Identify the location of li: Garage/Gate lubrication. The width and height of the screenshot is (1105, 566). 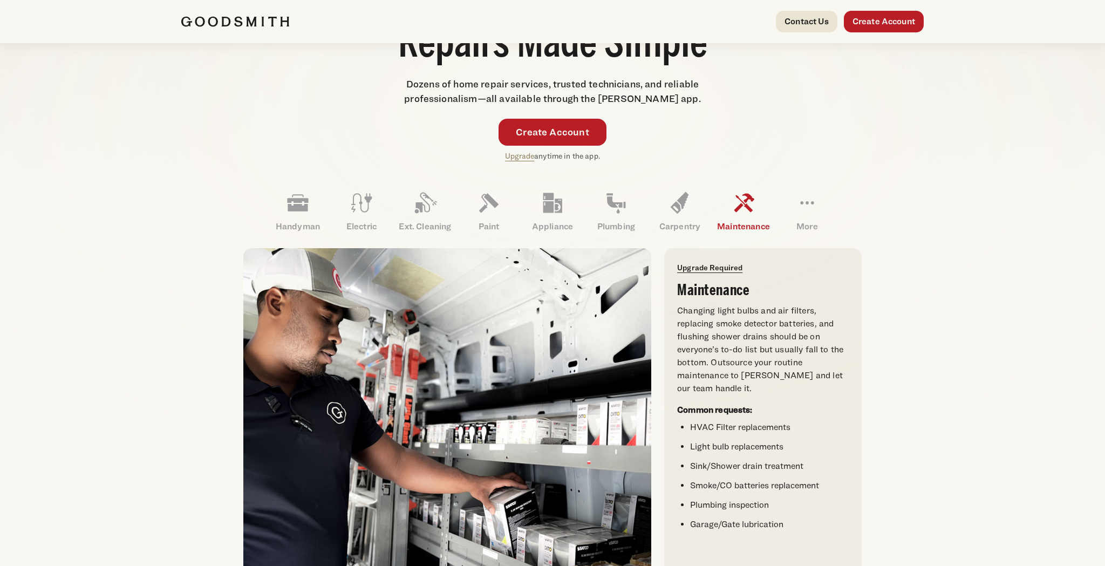
(770, 525).